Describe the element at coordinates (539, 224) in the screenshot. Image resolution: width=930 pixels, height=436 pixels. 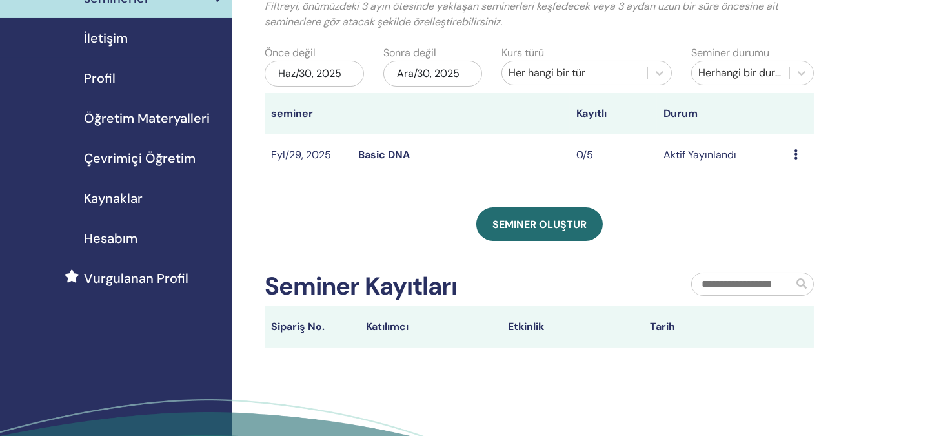
I see `a: Seminer oluştur` at that location.